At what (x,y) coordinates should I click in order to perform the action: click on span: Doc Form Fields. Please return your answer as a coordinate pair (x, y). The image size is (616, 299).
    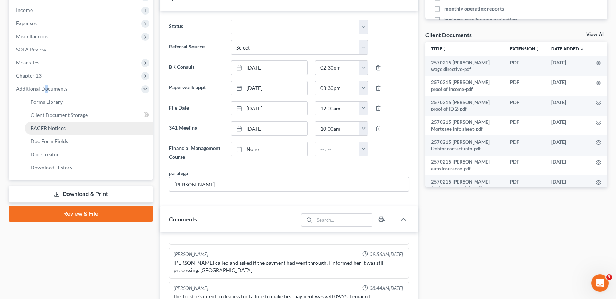
    Looking at the image, I should click on (49, 141).